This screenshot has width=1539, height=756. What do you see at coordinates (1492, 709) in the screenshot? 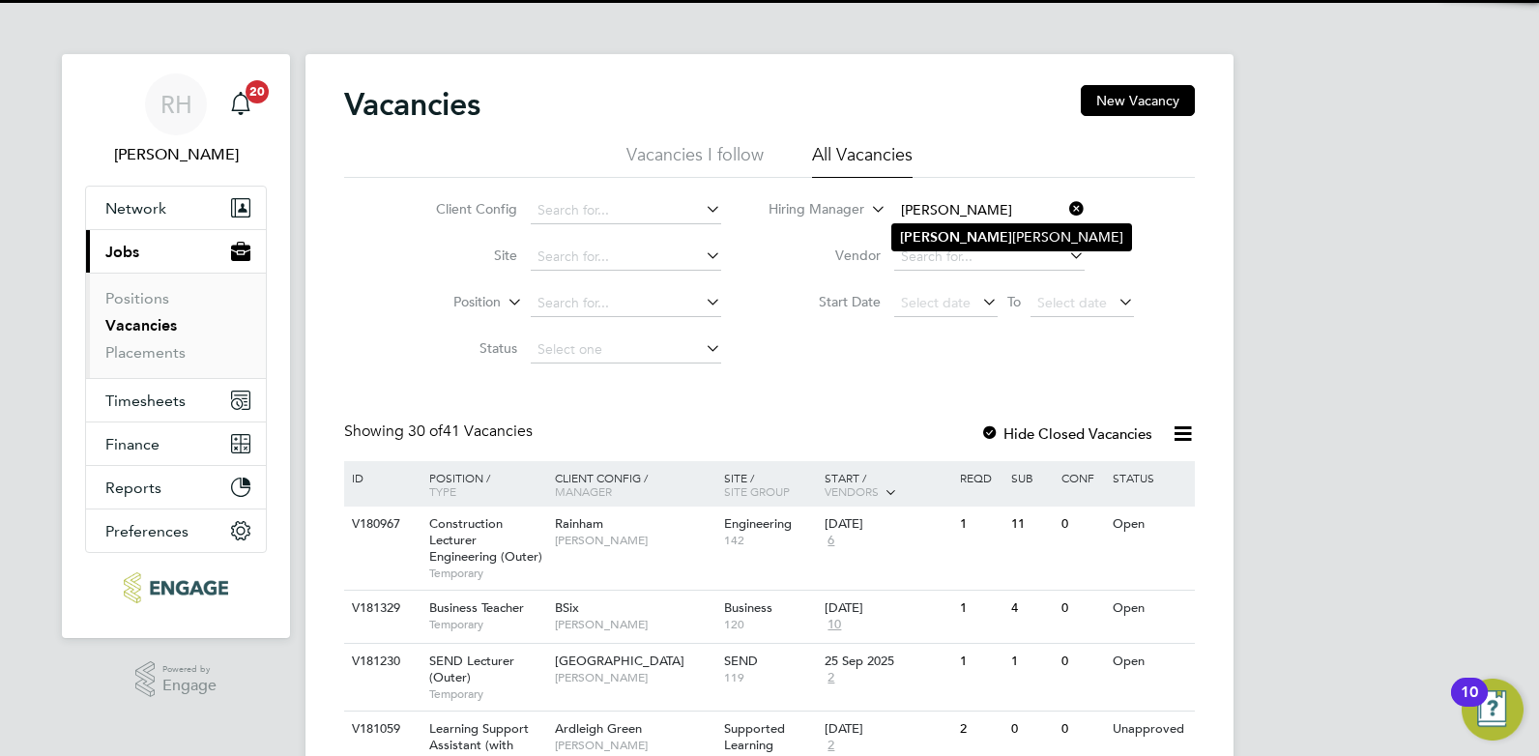
I see `button: Open Resource Center, 10 new notifications` at bounding box center [1492, 709].